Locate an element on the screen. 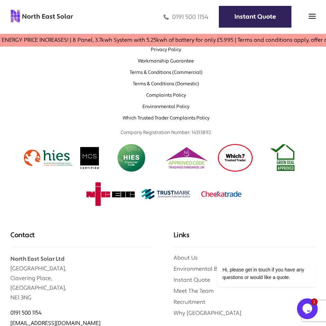  b: North East Solar Ltd is located at coordinates (37, 259).